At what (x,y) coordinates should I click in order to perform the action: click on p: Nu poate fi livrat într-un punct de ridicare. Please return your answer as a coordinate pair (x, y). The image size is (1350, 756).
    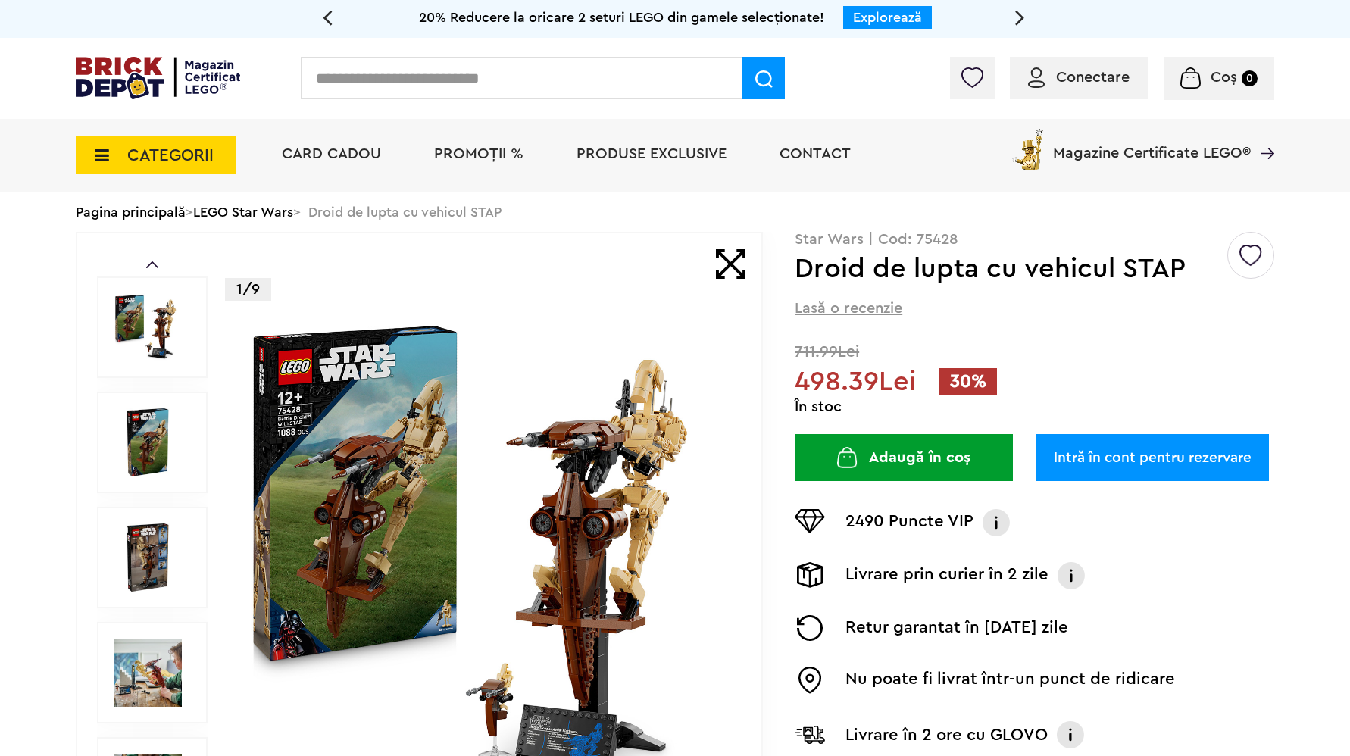
    Looking at the image, I should click on (1010, 680).